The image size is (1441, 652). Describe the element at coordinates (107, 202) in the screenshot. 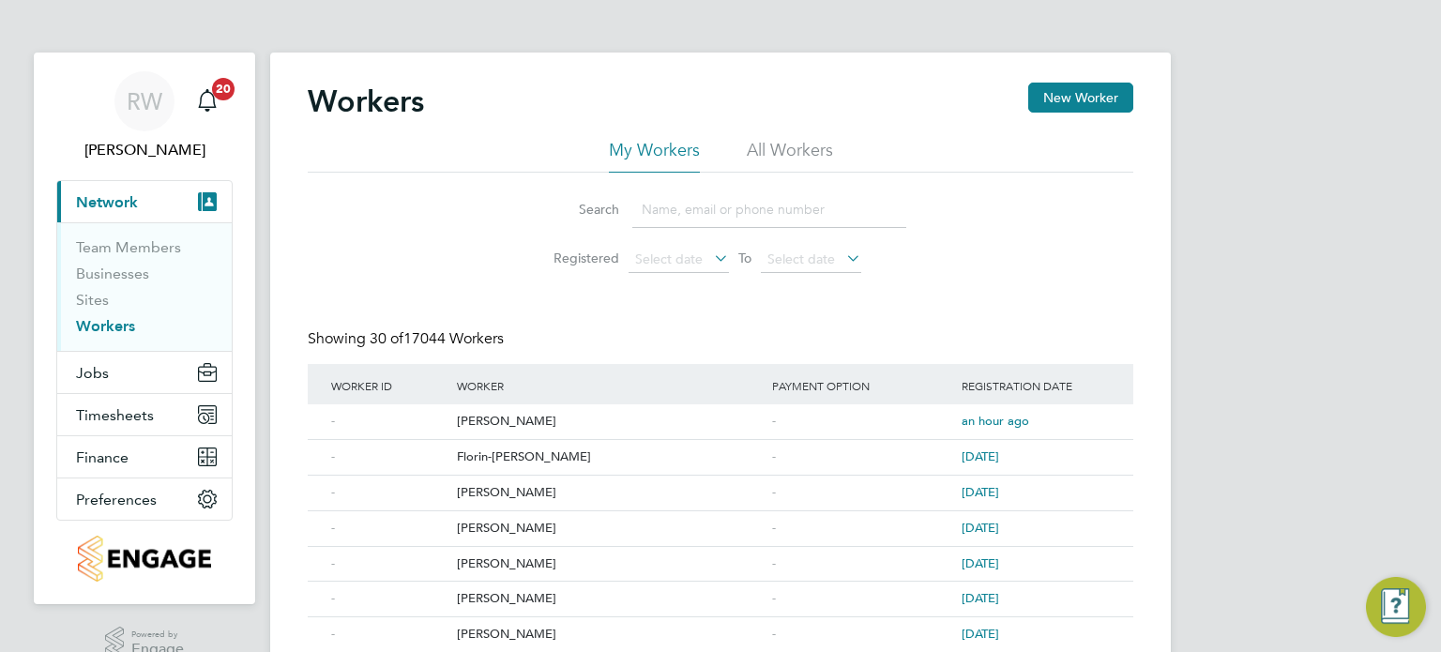

I see `span: Network` at that location.